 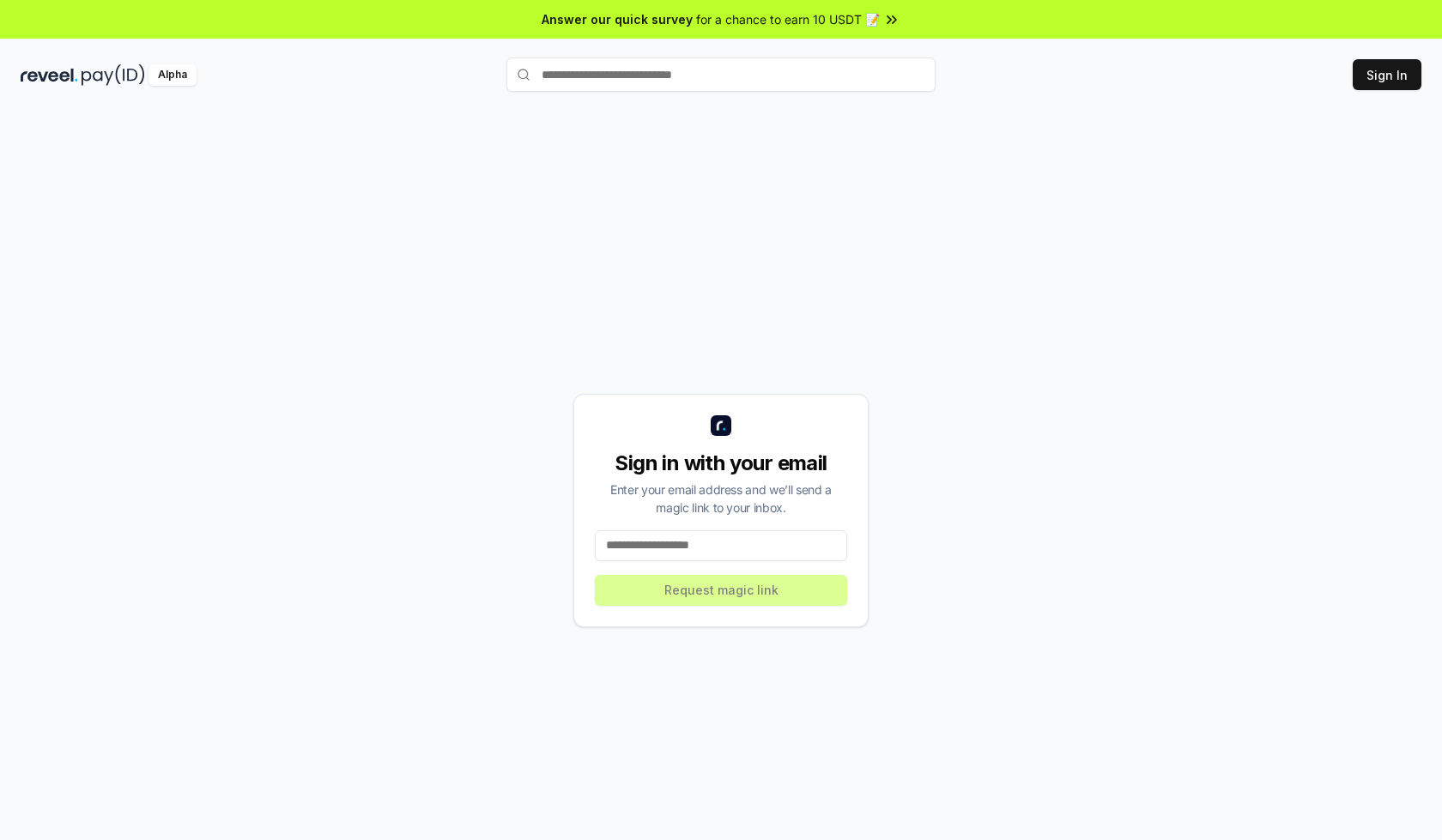 I want to click on img: pay_id, so click(x=114, y=75).